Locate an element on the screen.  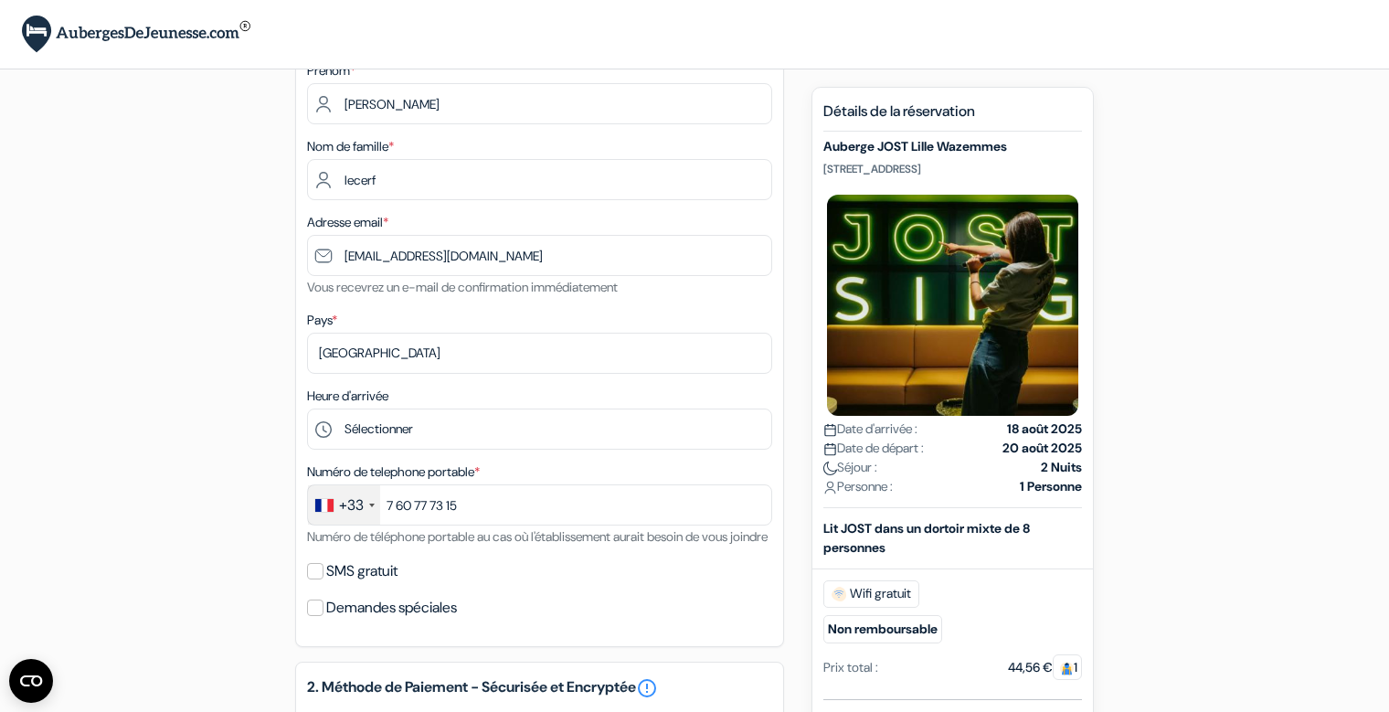
a: error_outline is located at coordinates (647, 688).